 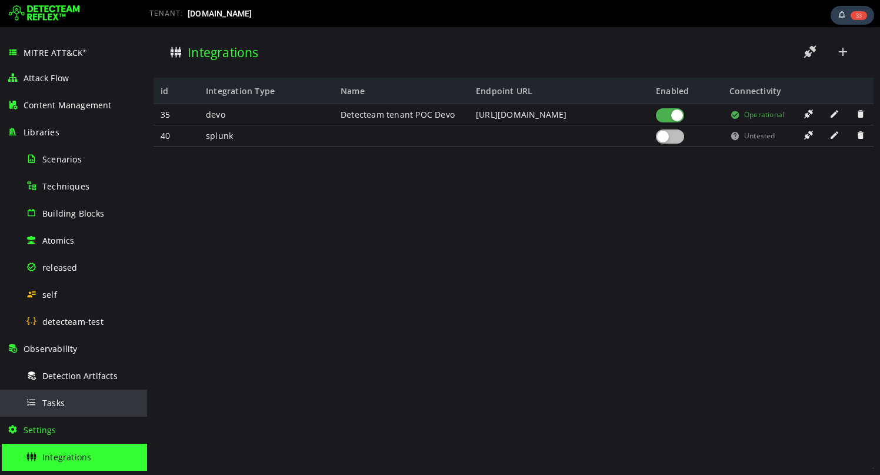 I want to click on span: Tasks, so click(x=54, y=402).